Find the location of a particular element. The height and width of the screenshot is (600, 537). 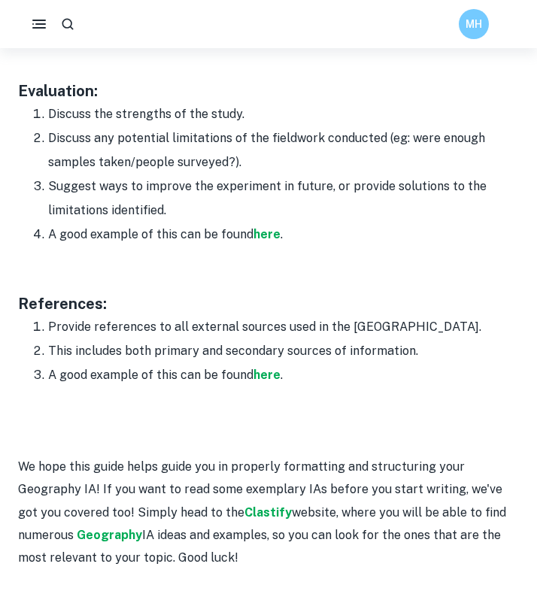

button: MH is located at coordinates (473, 24).